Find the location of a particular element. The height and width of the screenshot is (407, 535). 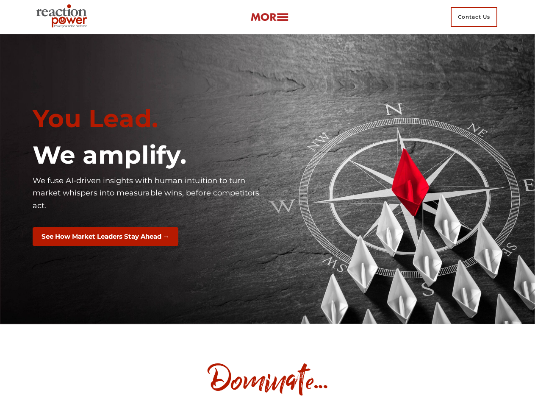

img: Executive Branding | Personal Branding Agency is located at coordinates (63, 17).